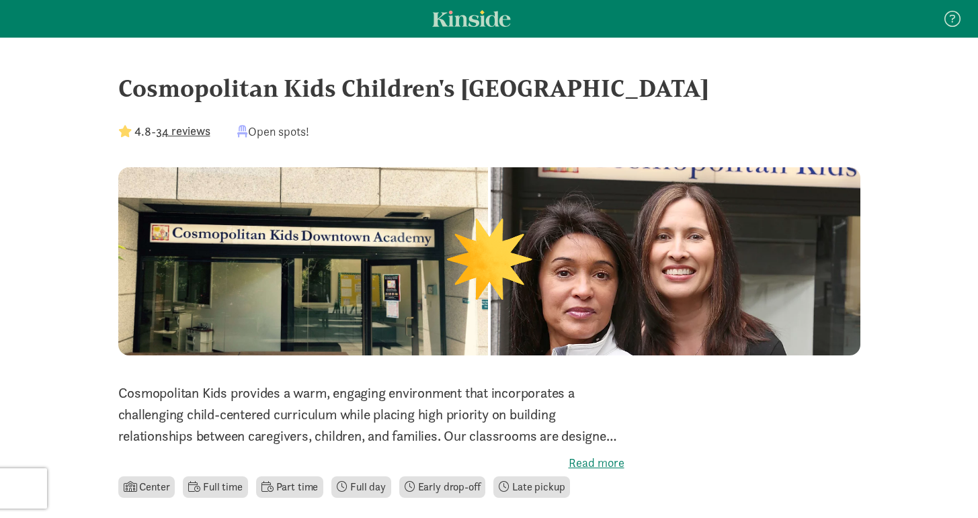 The height and width of the screenshot is (518, 978). What do you see at coordinates (361, 487) in the screenshot?
I see `li: Full day` at bounding box center [361, 487].